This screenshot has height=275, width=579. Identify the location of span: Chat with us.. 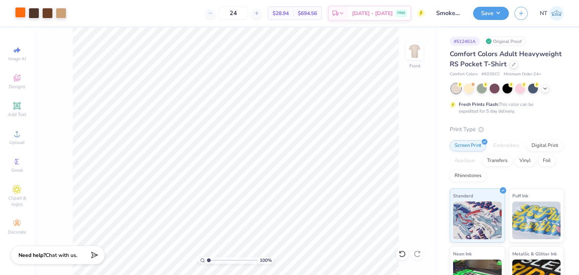
(61, 255).